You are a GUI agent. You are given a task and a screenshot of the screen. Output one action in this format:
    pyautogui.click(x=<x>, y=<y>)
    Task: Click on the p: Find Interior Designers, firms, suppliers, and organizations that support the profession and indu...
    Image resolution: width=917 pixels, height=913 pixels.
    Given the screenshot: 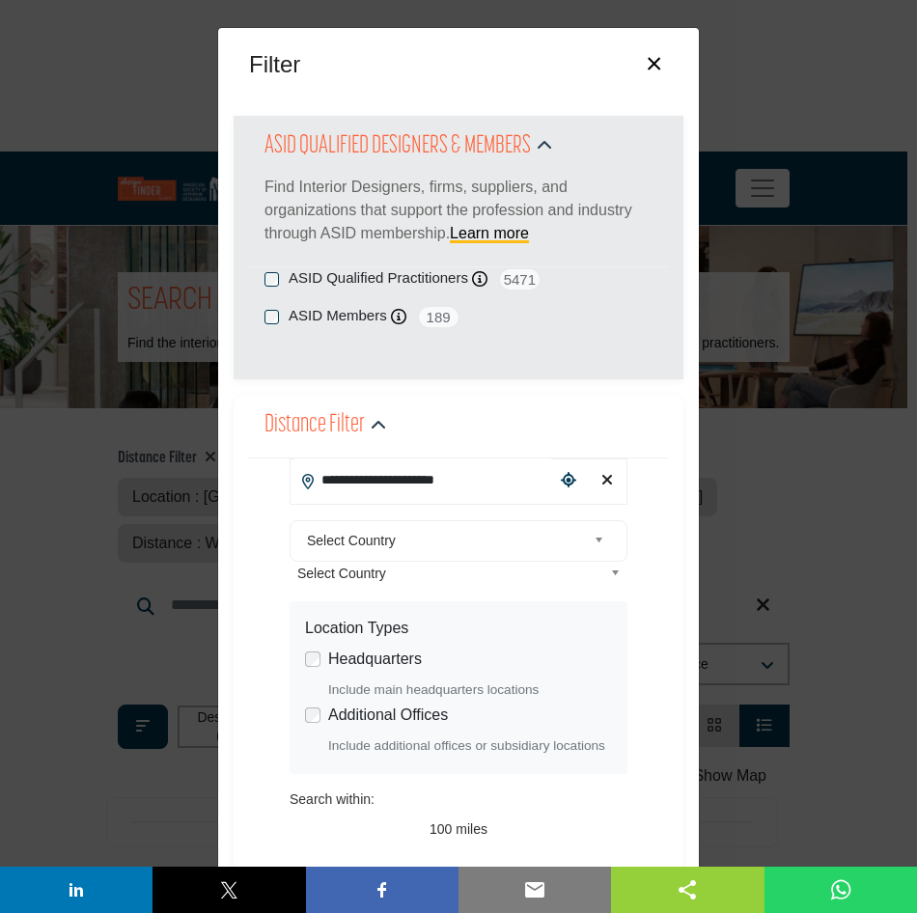 What is the action you would take?
    pyautogui.click(x=458, y=210)
    